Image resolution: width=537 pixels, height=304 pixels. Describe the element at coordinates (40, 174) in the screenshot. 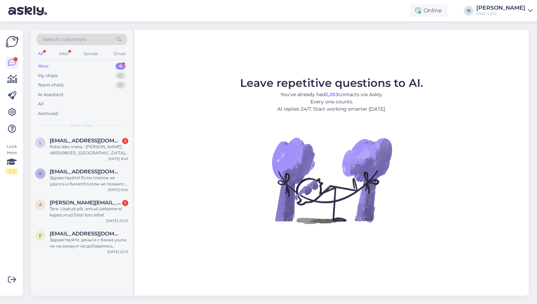

I see `span: k` at that location.